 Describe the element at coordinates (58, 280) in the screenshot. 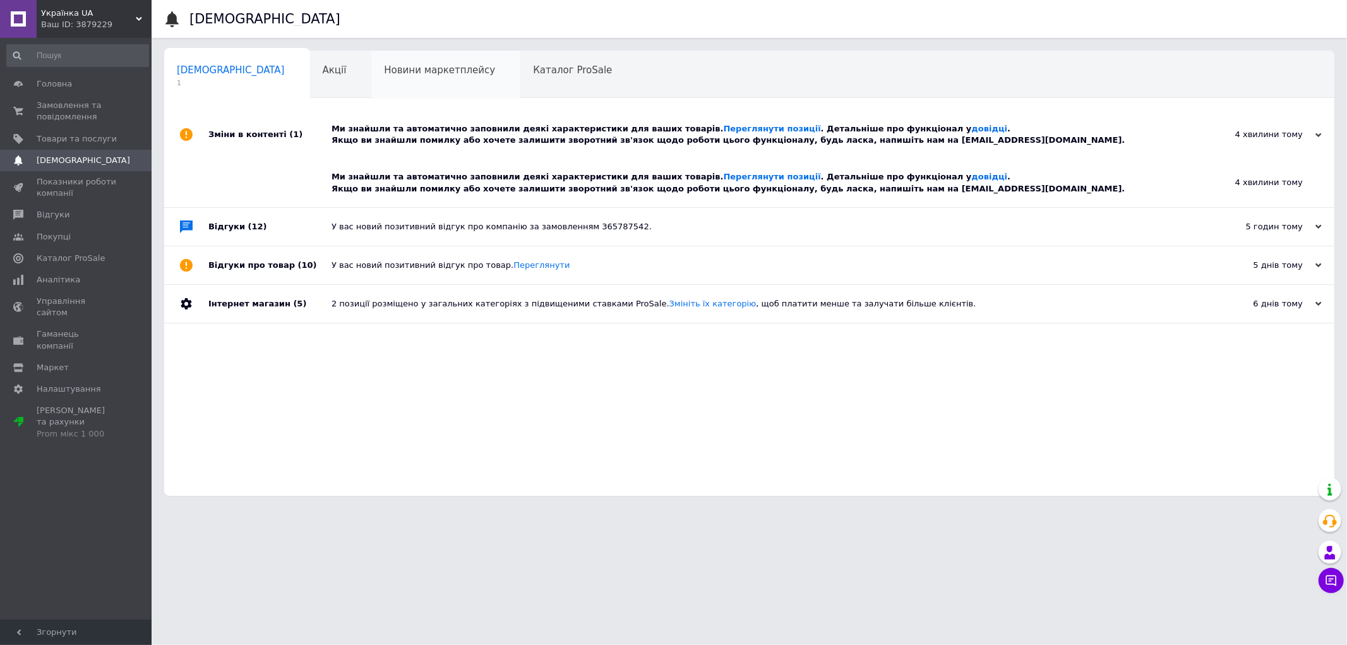

I see `span: Аналітика` at that location.